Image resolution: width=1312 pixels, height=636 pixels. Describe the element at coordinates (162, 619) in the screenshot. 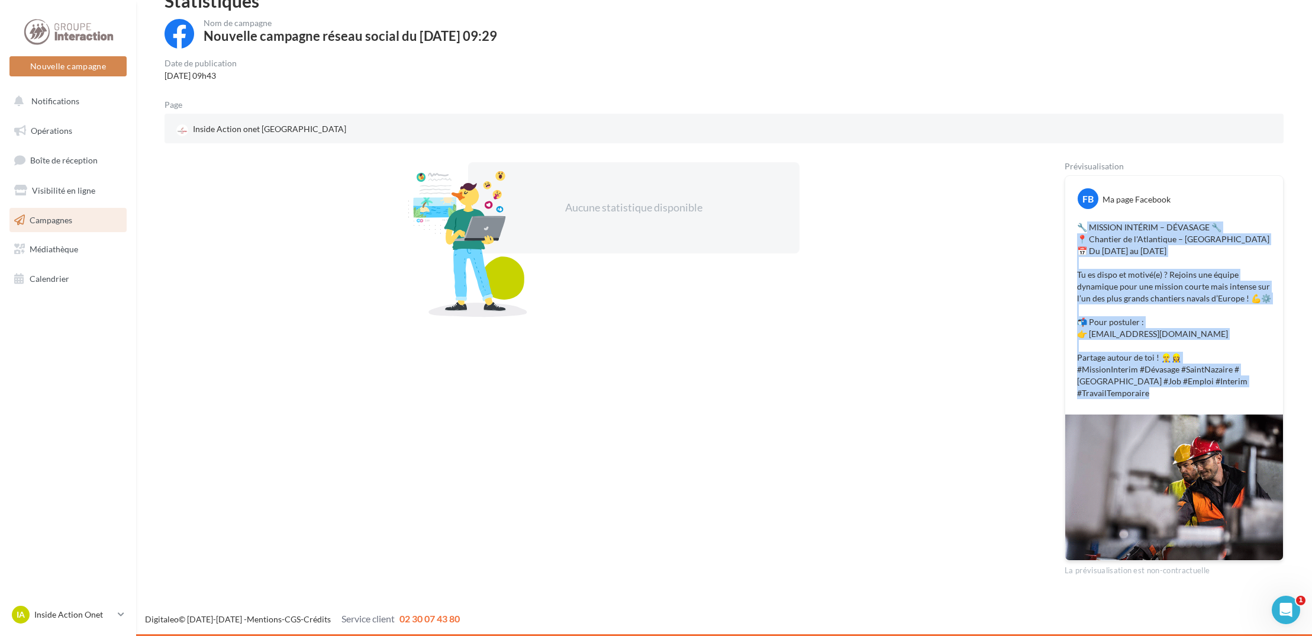

I see `a: Digitaleo` at that location.